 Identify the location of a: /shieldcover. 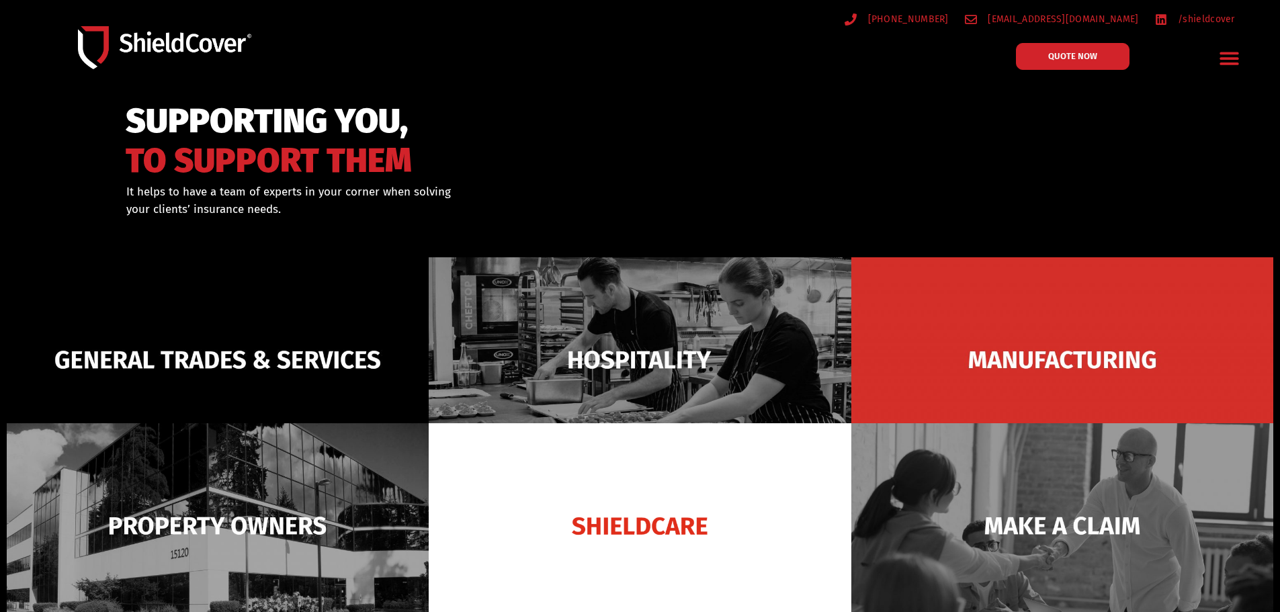
(1195, 19).